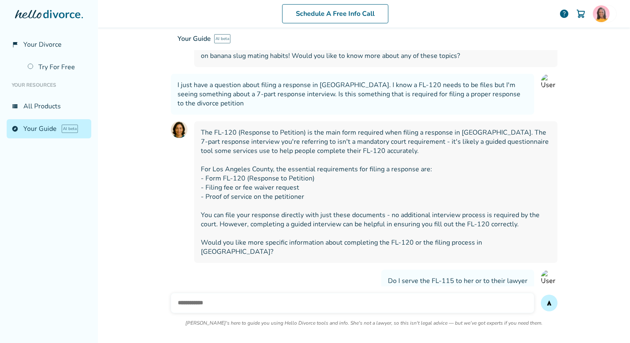 This screenshot has width=630, height=343. What do you see at coordinates (57, 67) in the screenshot?
I see `a: Try For Free` at bounding box center [57, 67].